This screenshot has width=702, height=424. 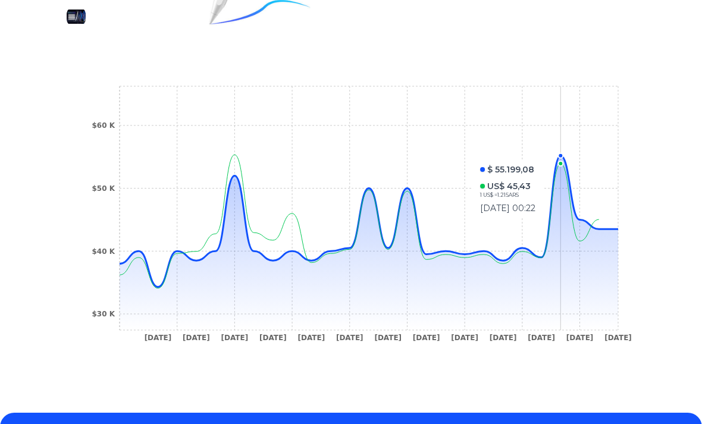 I want to click on tspan: $50 K, so click(x=103, y=189).